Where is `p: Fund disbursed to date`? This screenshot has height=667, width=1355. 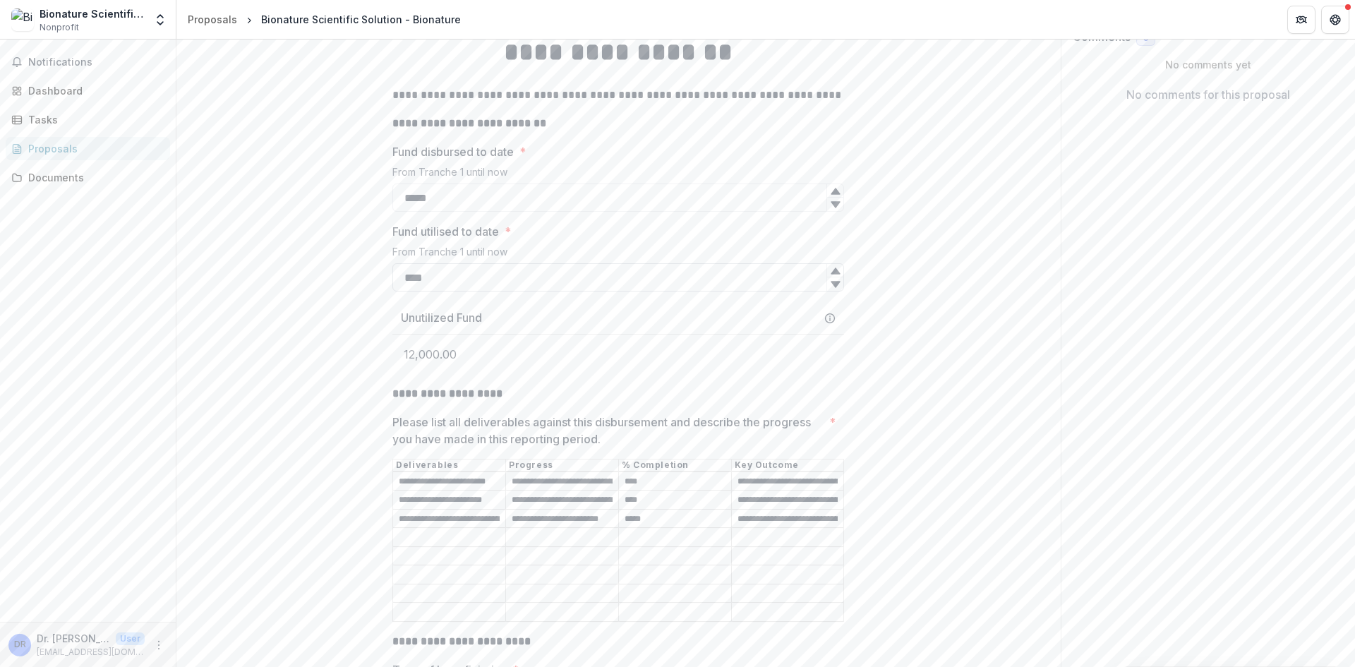
p: Fund disbursed to date is located at coordinates (453, 152).